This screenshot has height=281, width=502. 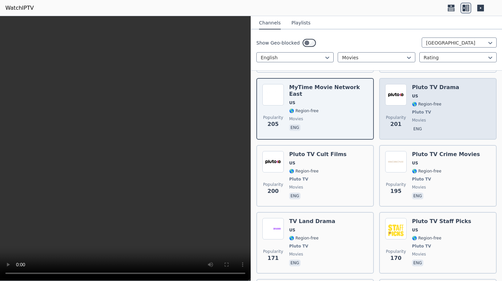 What do you see at coordinates (273, 229) in the screenshot?
I see `img: TV Land Drama` at bounding box center [273, 229].